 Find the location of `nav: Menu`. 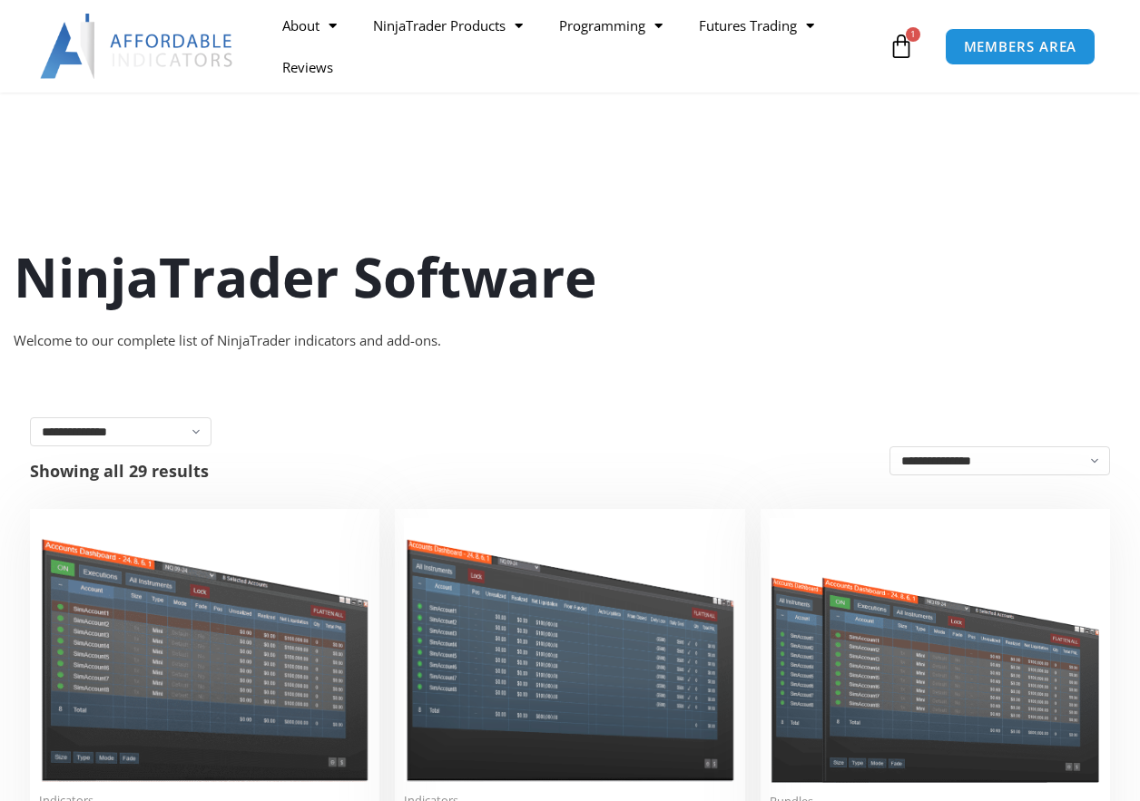

nav: Menu is located at coordinates (573, 46).